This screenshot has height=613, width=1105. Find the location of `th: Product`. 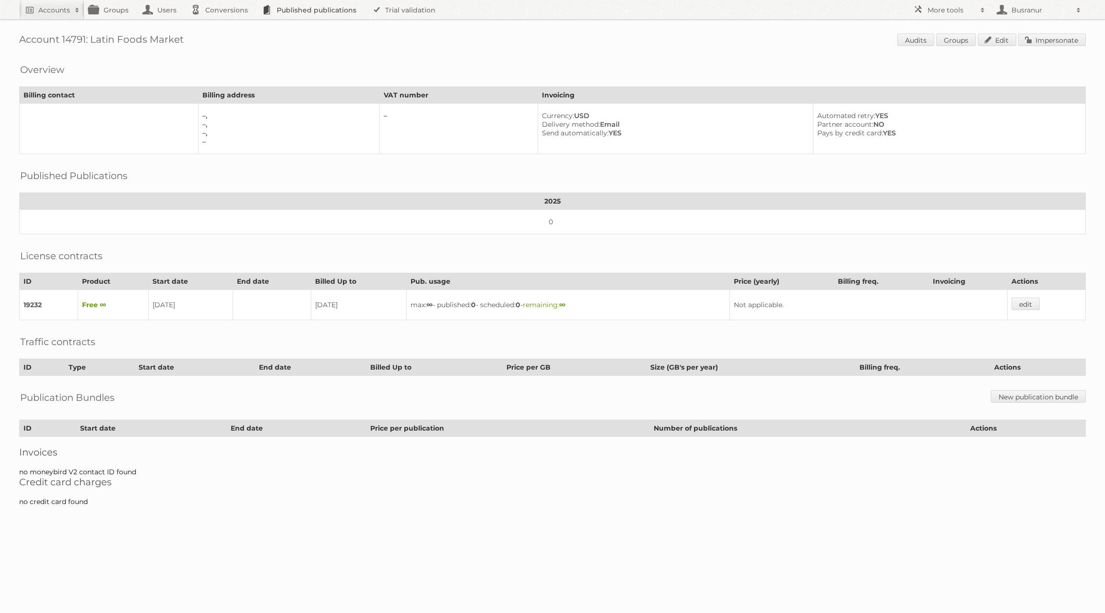

th: Product is located at coordinates (113, 281).